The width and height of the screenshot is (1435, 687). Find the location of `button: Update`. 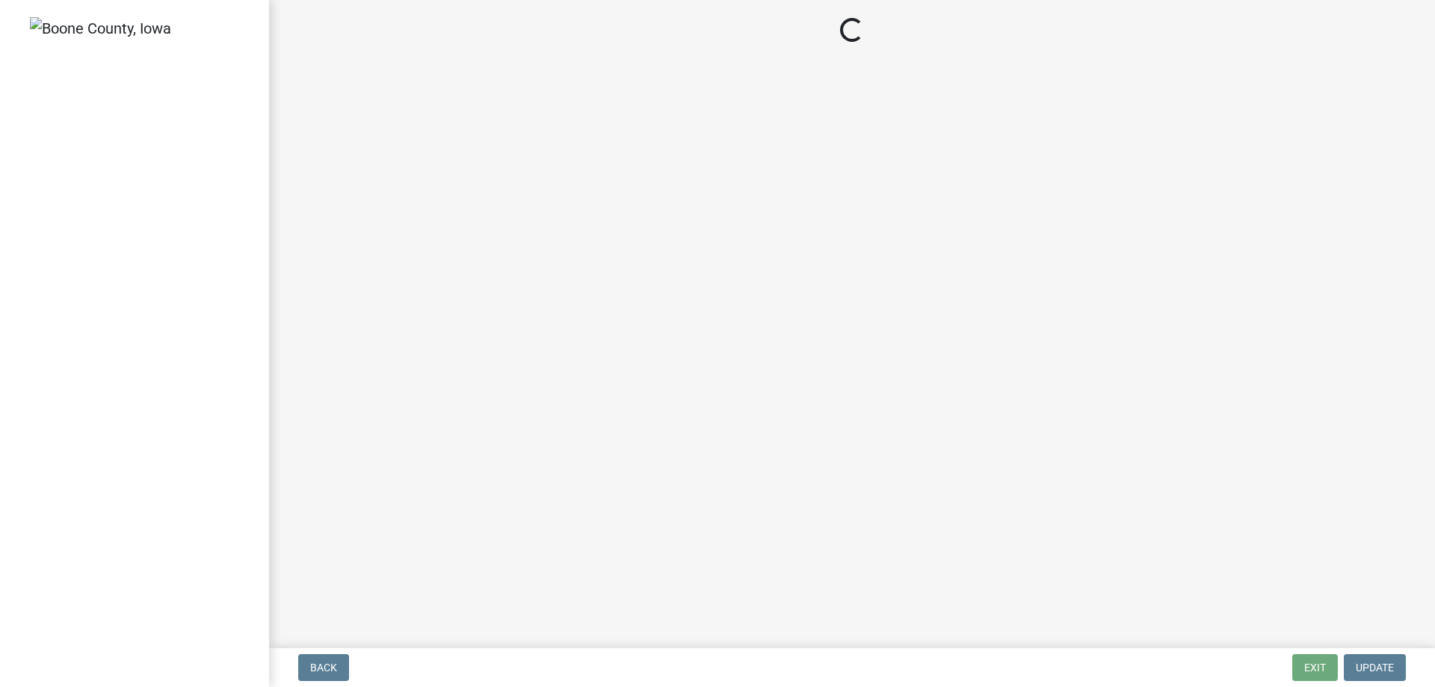

button: Update is located at coordinates (1375, 668).